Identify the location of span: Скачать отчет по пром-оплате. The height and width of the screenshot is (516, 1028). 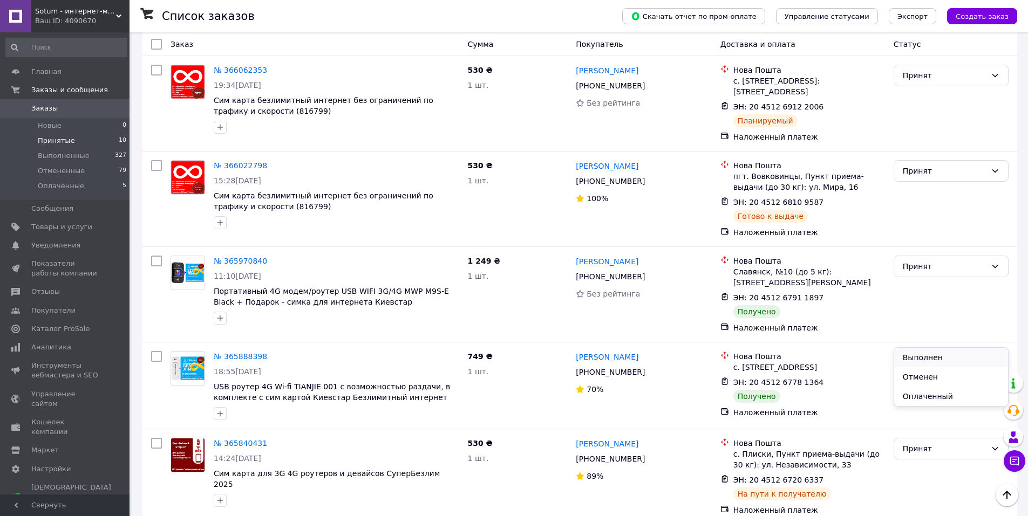
(693, 16).